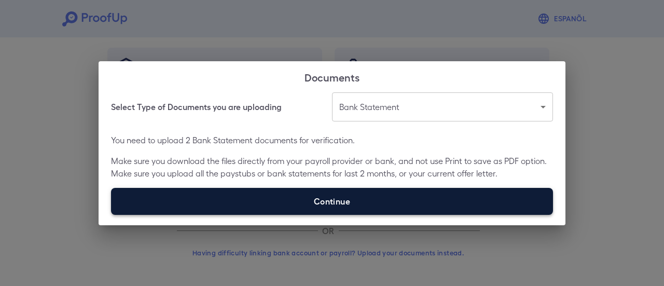  I want to click on div: Bank Statement, so click(443, 107).